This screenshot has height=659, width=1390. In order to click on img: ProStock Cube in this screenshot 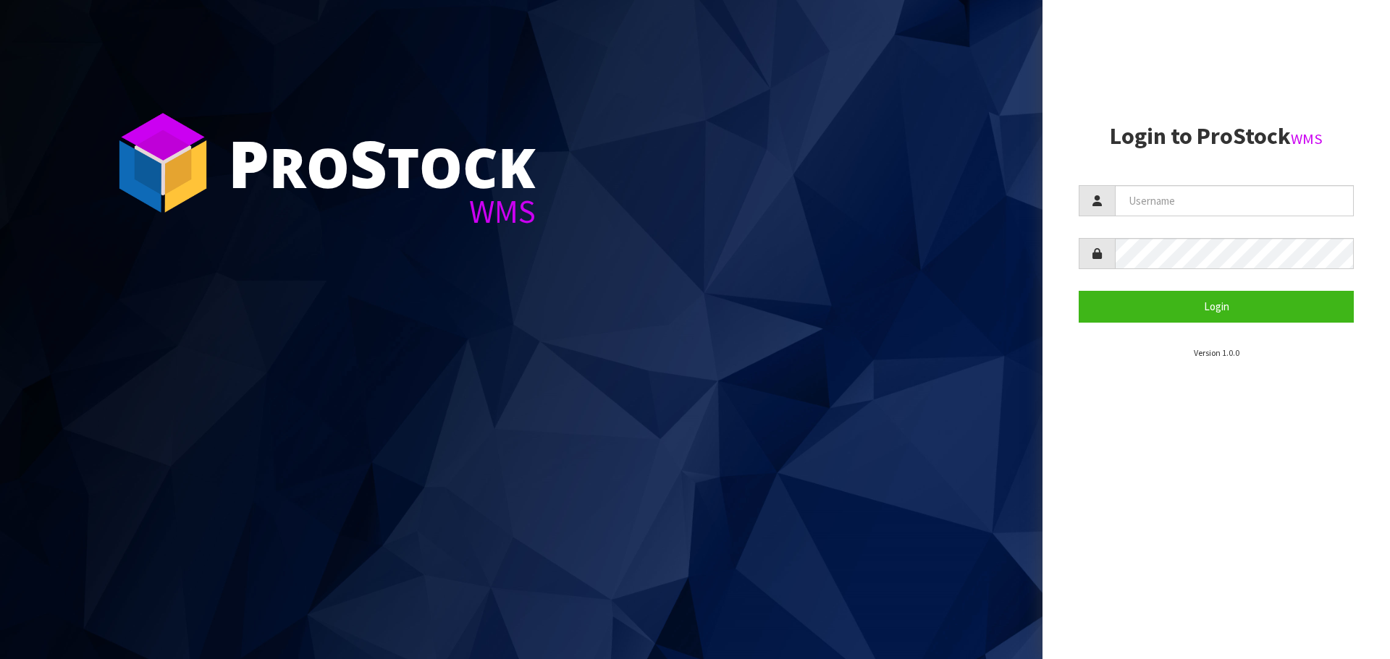, I will do `click(163, 163)`.